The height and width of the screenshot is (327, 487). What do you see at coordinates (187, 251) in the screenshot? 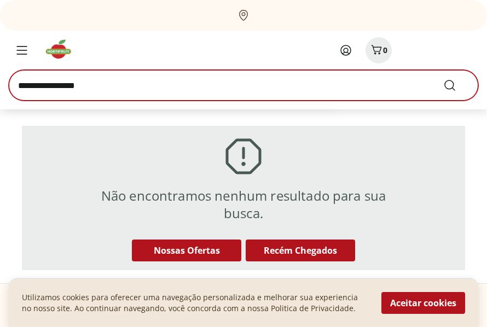
I see `button: Nossas Ofertas` at bounding box center [187, 251].